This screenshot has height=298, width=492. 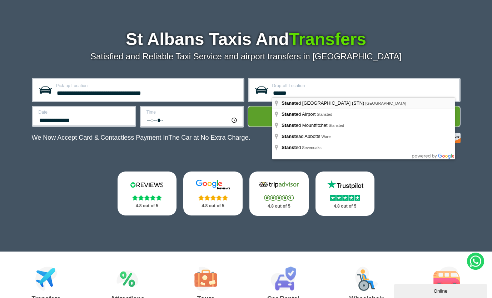 What do you see at coordinates (328, 39) in the screenshot?
I see `span: Transfers` at bounding box center [328, 39].